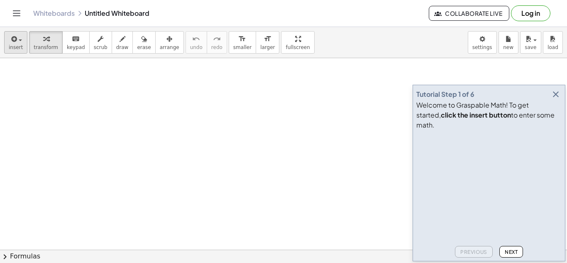  I want to click on div: Tutorial Step 1 of 6, so click(445, 94).